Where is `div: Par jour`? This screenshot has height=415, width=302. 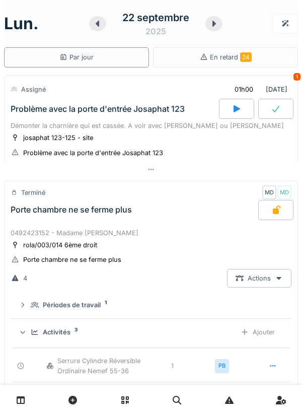 div: Par jour is located at coordinates (76, 57).